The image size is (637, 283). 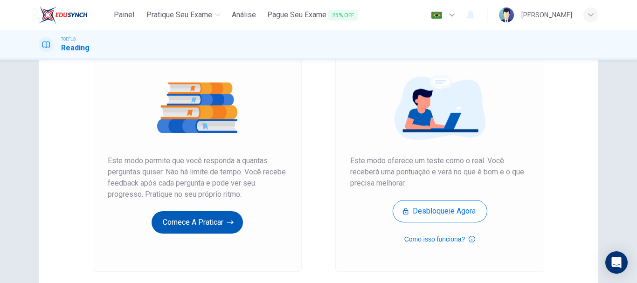 What do you see at coordinates (440, 172) in the screenshot?
I see `span: Este modo oferece um teste como o real. Você receberá uma pontuação e verá no que é bom e o que p...` at bounding box center [440, 172].